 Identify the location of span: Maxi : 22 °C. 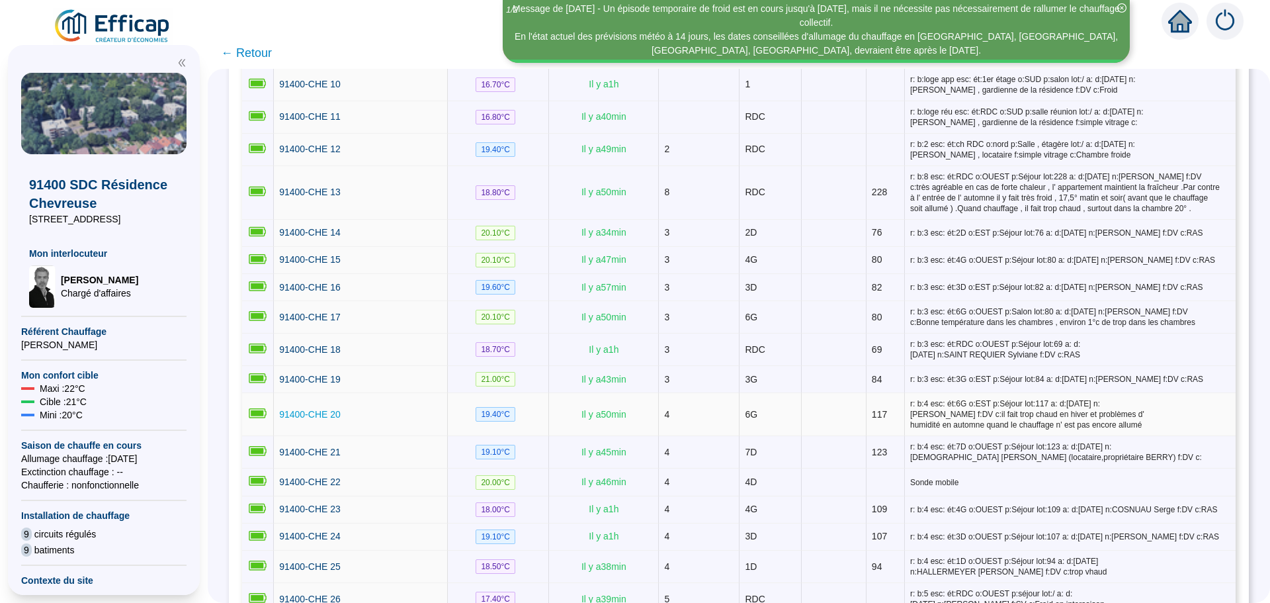
(62, 388).